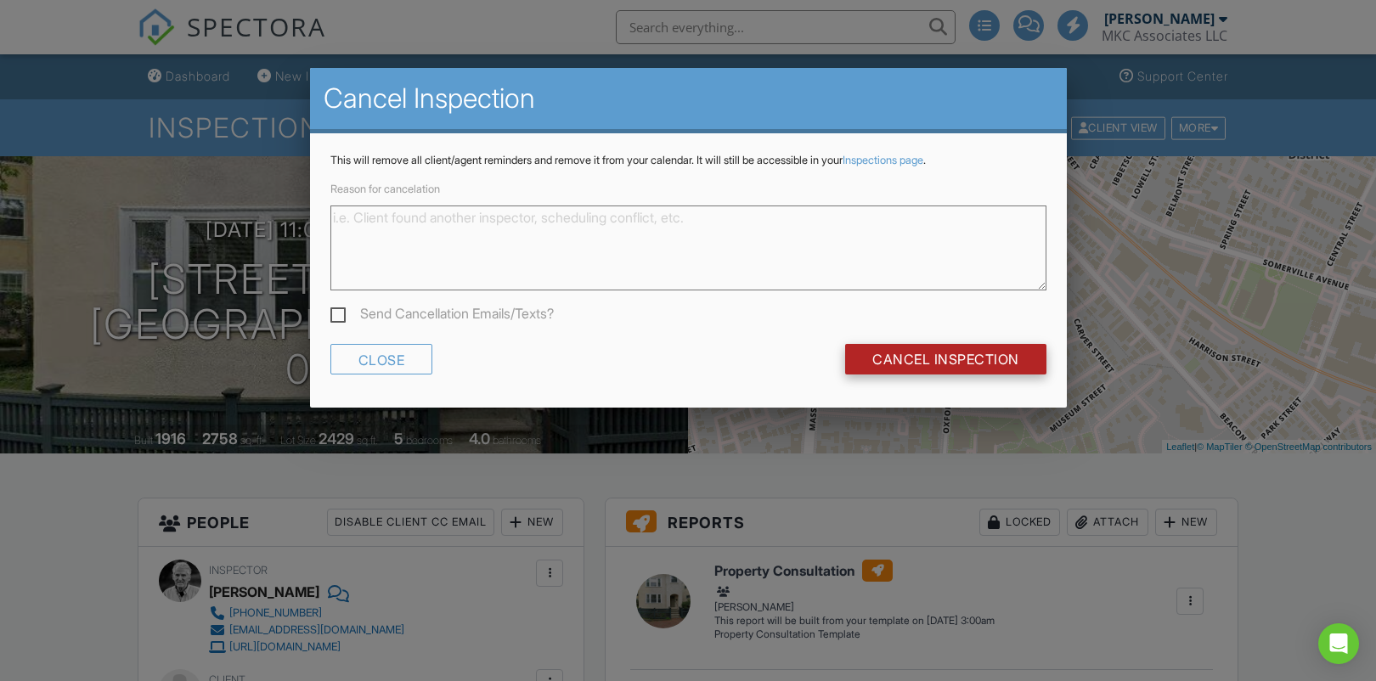 This screenshot has height=681, width=1376. What do you see at coordinates (442, 316) in the screenshot?
I see `label: Send Cancellation Emails/Texts?` at bounding box center [442, 316].